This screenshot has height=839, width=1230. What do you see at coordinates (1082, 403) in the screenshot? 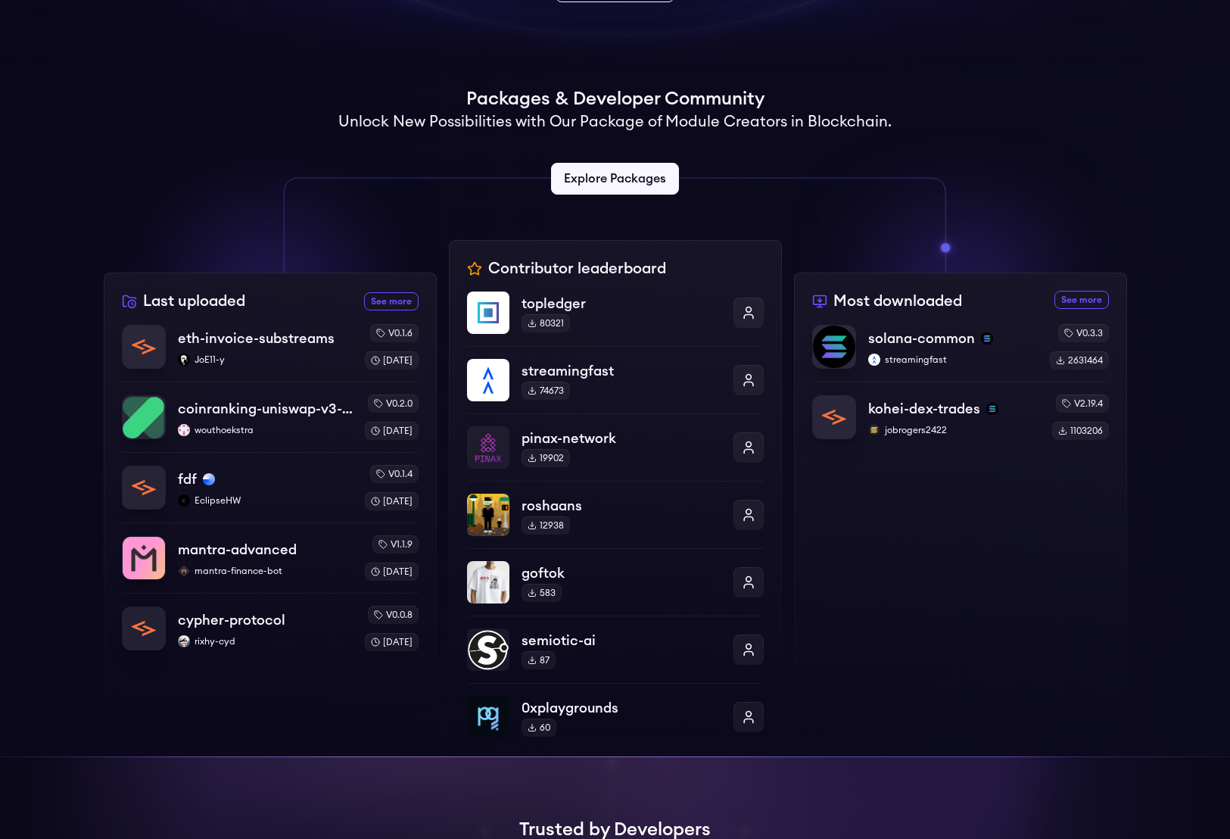
I see `div: v2.19.4` at bounding box center [1082, 403].